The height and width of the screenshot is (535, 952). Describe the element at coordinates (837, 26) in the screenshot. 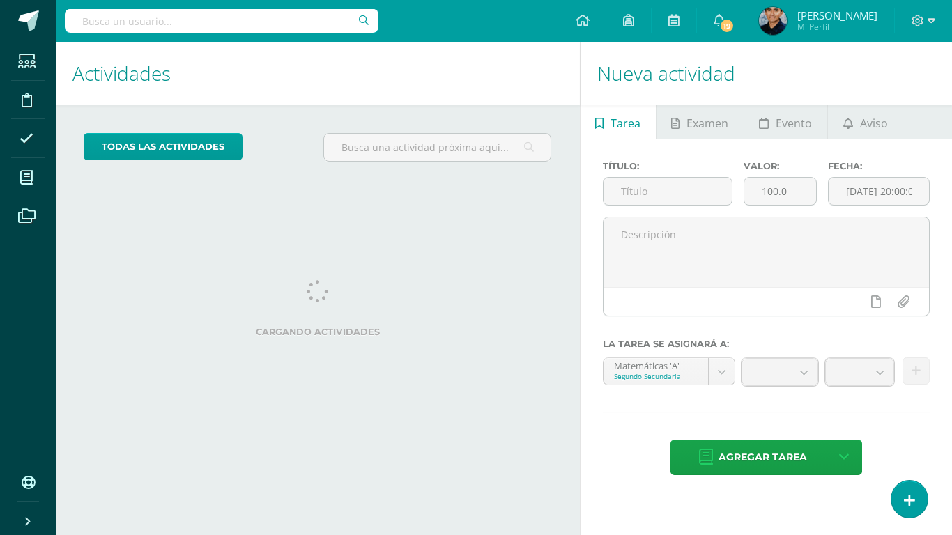

I see `span: Mi Perfil` at that location.